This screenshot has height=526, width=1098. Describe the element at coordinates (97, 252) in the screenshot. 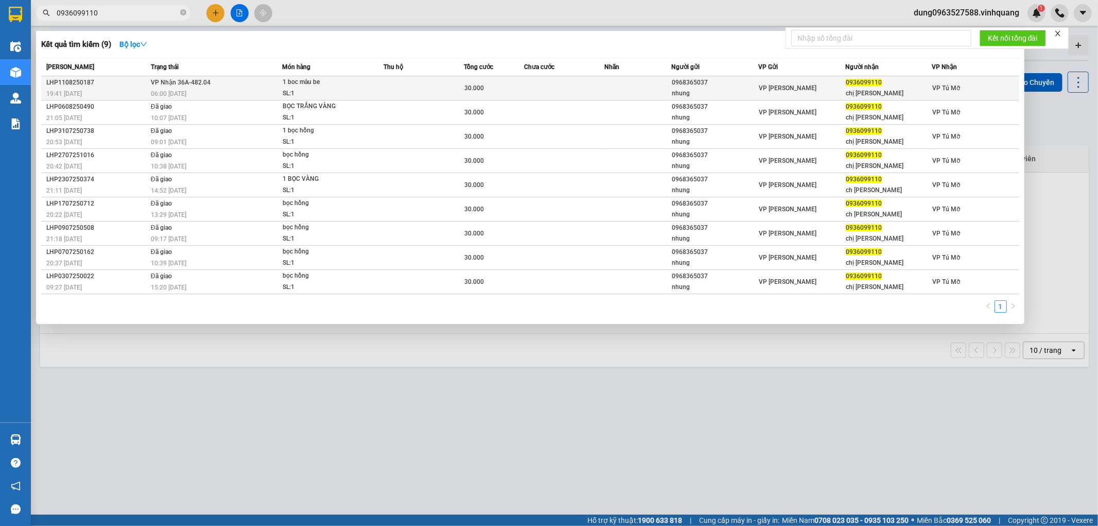

I see `div: LHP0707250162` at that location.